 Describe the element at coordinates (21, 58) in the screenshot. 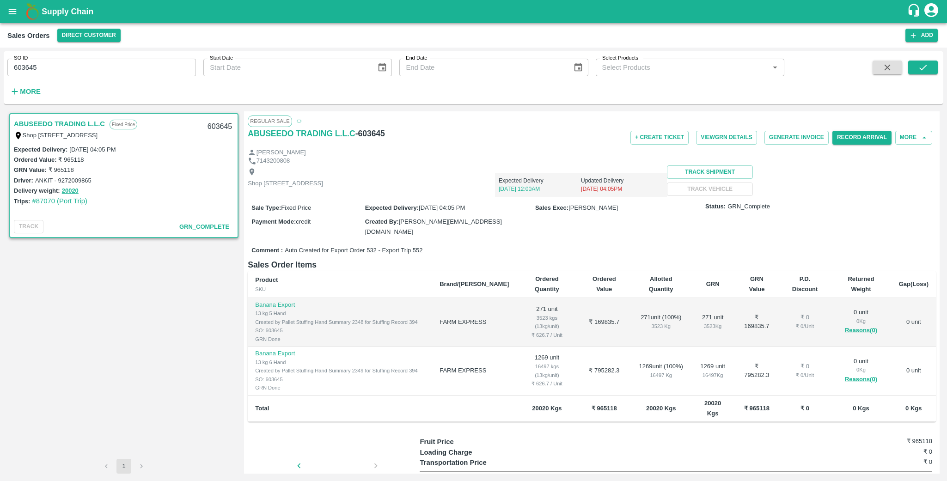

I see `label: SO ID` at that location.